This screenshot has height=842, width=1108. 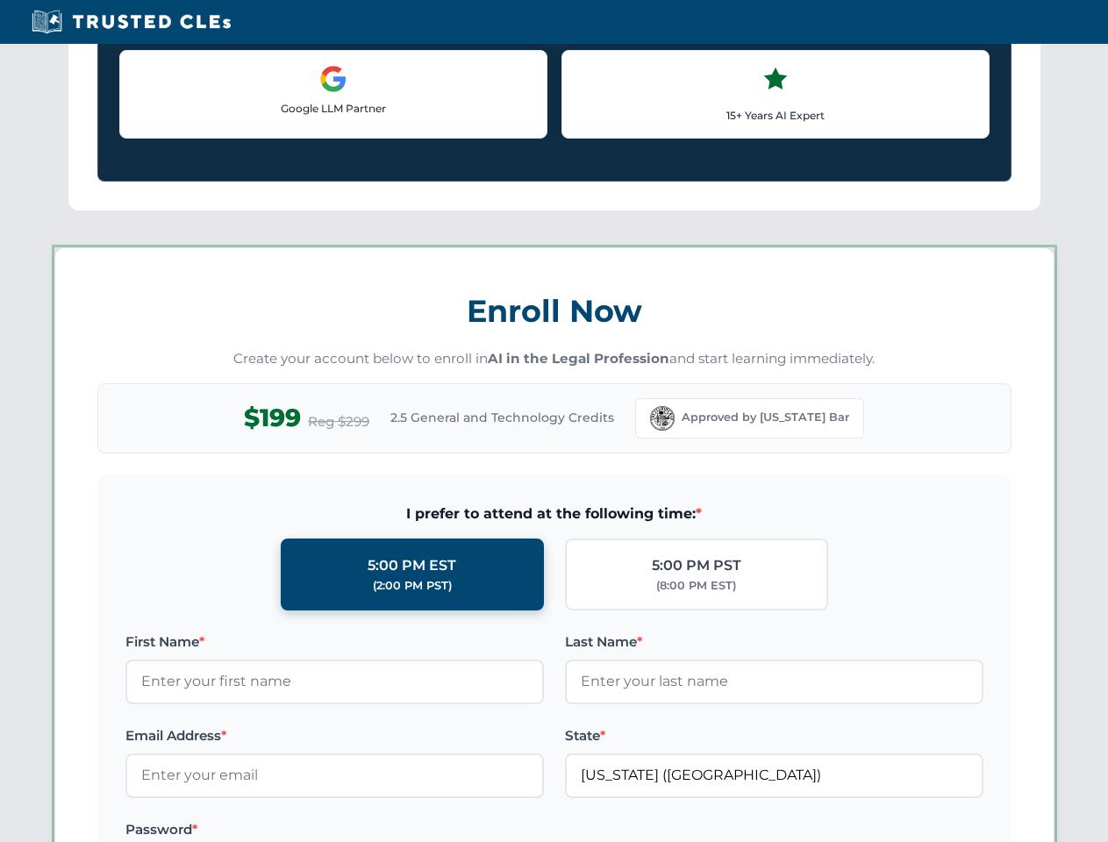 What do you see at coordinates (578, 358) in the screenshot?
I see `strong: AI in the Legal Profession` at bounding box center [578, 358].